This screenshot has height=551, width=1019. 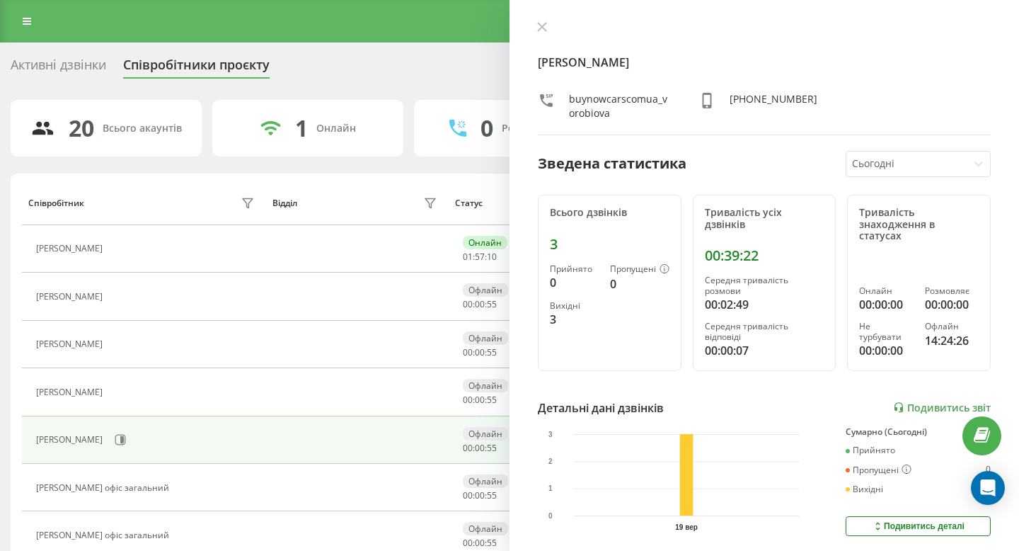 I want to click on div: Відділ, so click(x=284, y=203).